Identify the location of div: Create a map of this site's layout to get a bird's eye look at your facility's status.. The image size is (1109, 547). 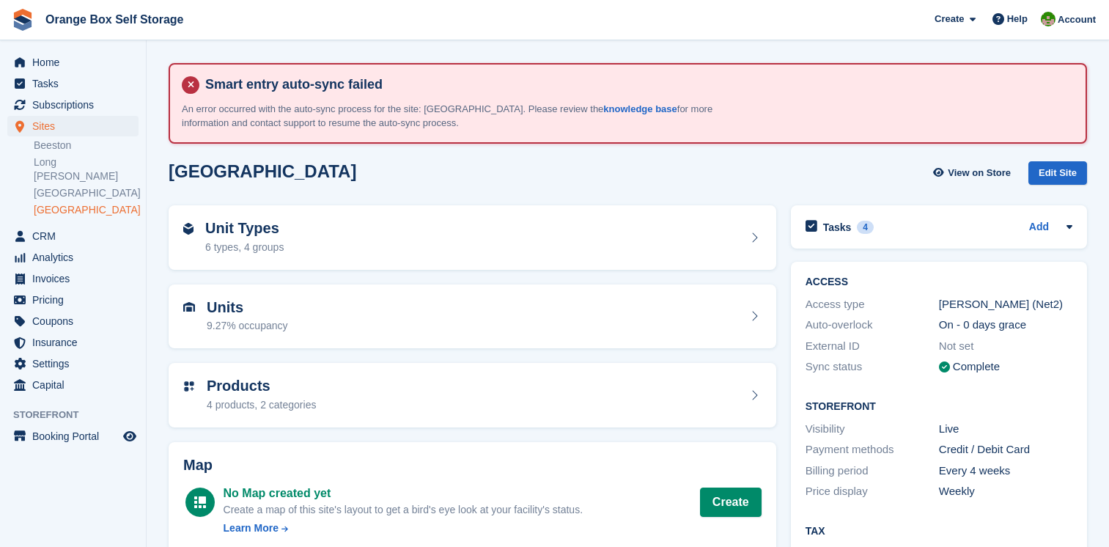
(403, 510).